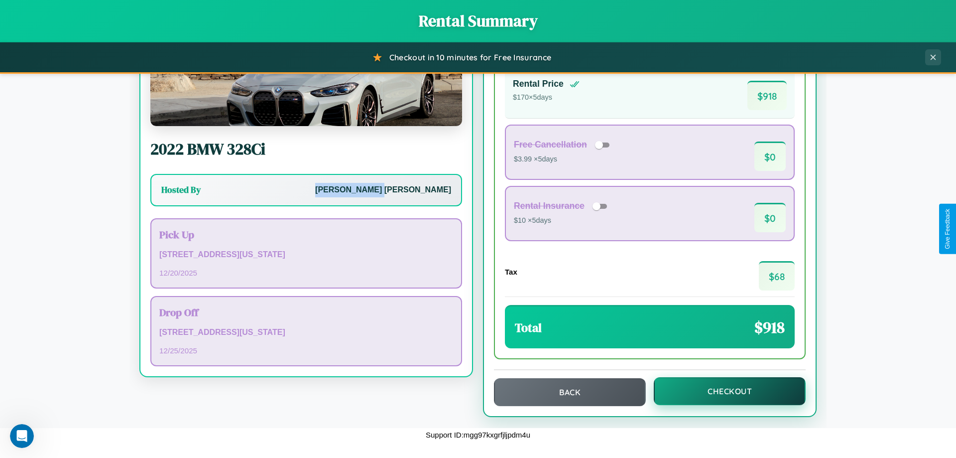 Image resolution: width=956 pixels, height=458 pixels. I want to click on p: $10 × 5 days, so click(562, 221).